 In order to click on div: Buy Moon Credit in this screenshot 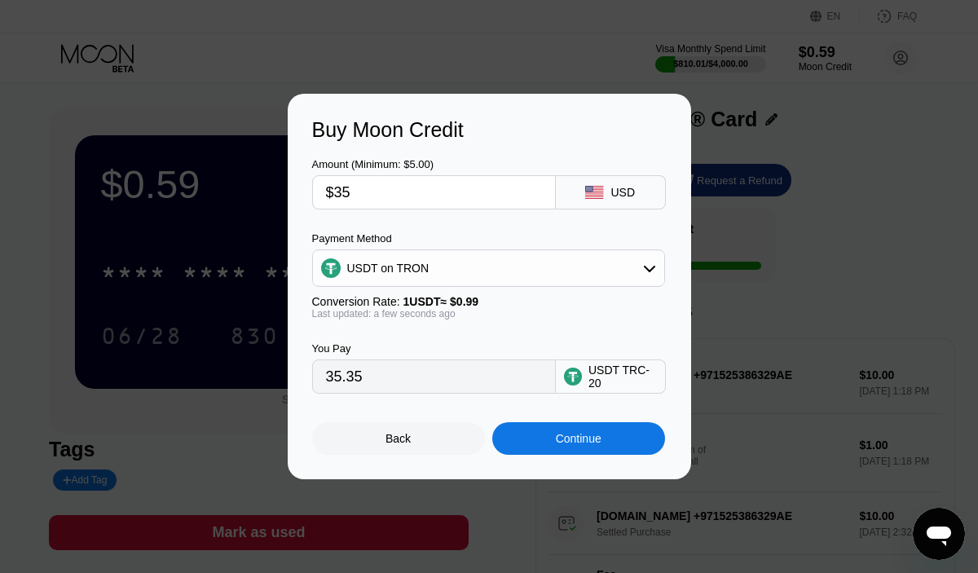, I will do `click(489, 130)`.